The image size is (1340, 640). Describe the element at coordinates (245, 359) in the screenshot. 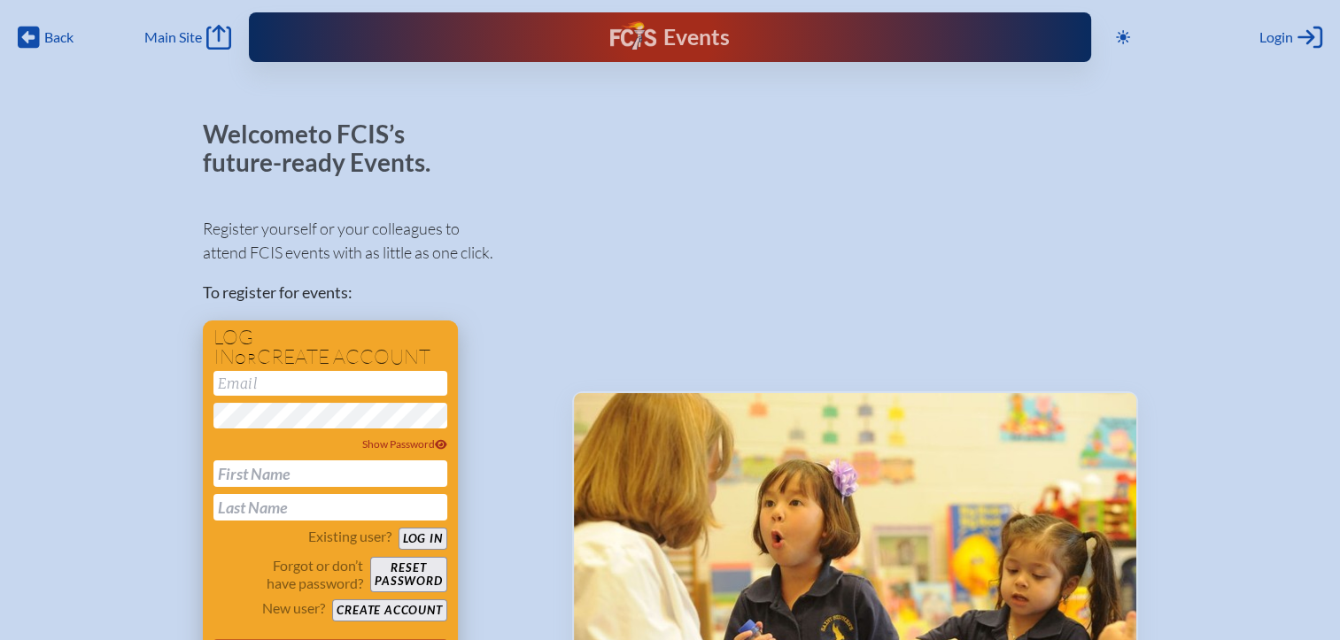

I see `span: or` at that location.